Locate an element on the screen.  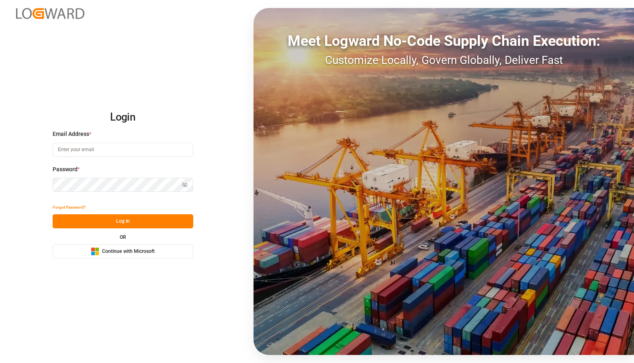
button: Continue with Microsoft is located at coordinates (123, 251).